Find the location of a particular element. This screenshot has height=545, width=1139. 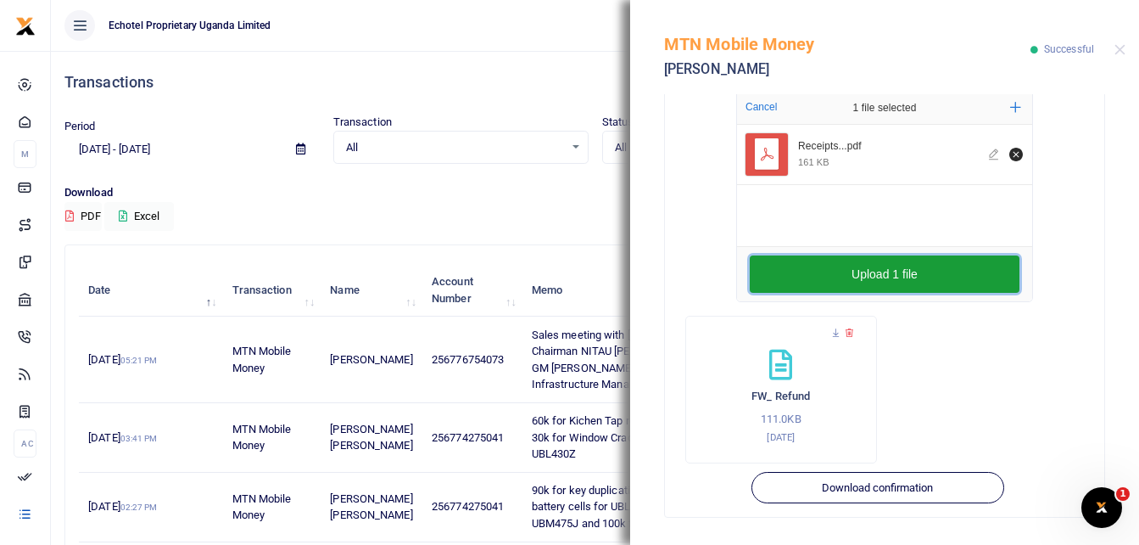

button: Close is located at coordinates (1120, 49).